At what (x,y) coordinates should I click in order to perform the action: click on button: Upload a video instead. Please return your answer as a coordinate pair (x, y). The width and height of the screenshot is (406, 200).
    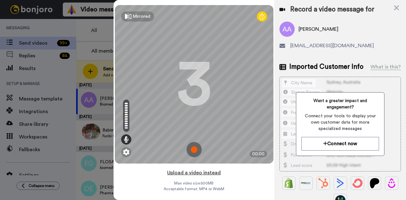
    Looking at the image, I should click on (194, 173).